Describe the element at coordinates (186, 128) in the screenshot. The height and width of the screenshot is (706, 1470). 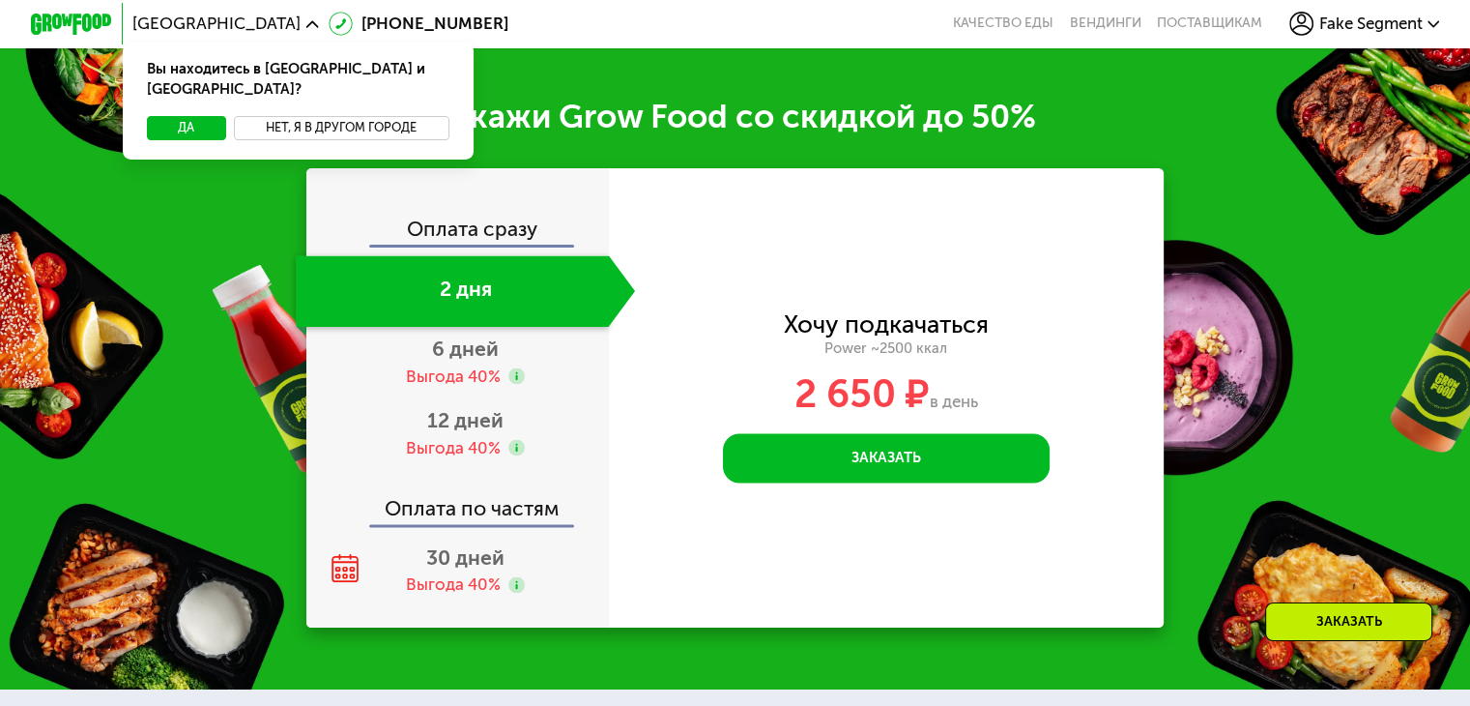
I see `button: Да` at that location.